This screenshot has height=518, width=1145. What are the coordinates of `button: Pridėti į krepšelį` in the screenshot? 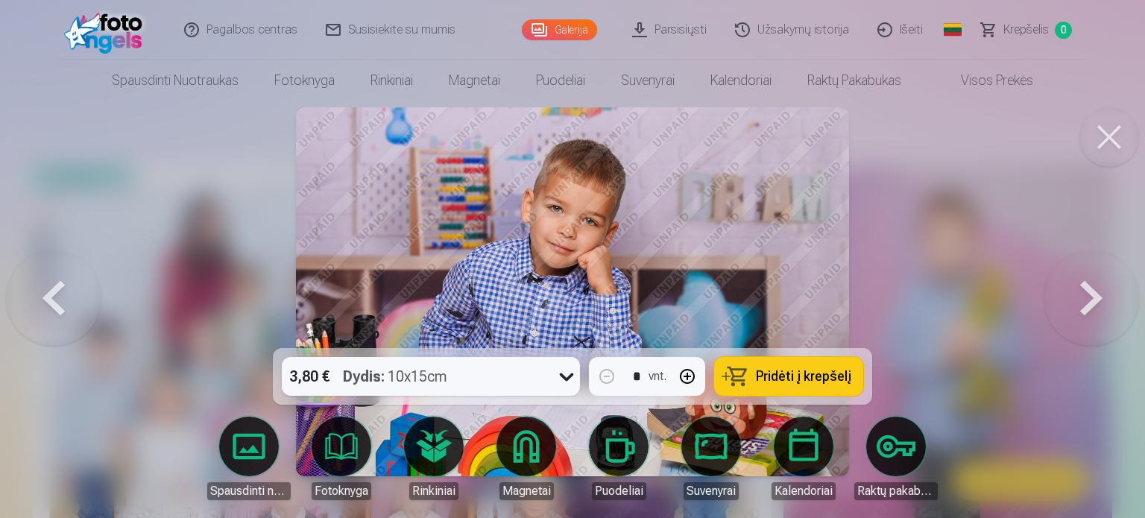 It's located at (788, 376).